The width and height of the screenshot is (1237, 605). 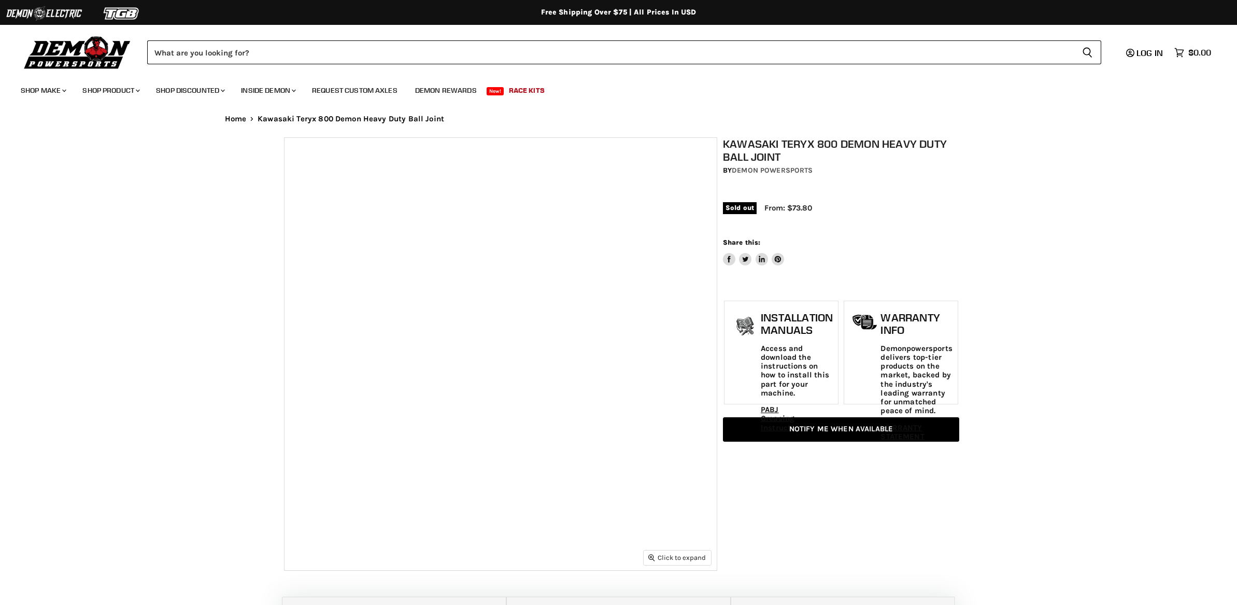 I want to click on span: Sold out, so click(x=740, y=208).